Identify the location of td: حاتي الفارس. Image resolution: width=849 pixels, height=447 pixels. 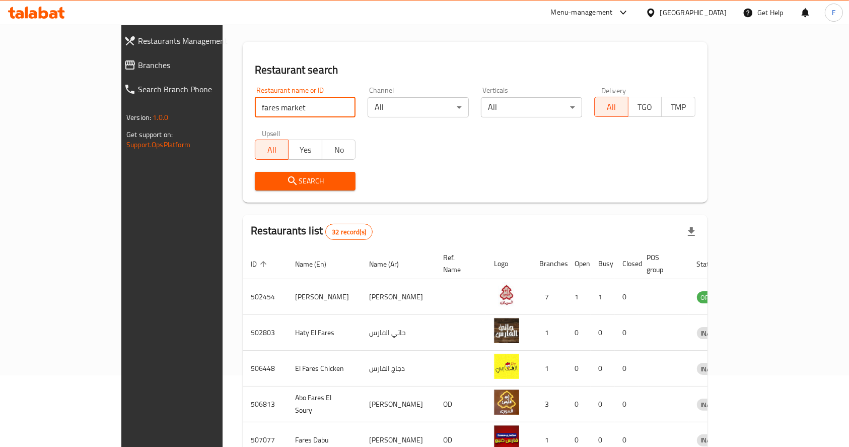
(398, 332).